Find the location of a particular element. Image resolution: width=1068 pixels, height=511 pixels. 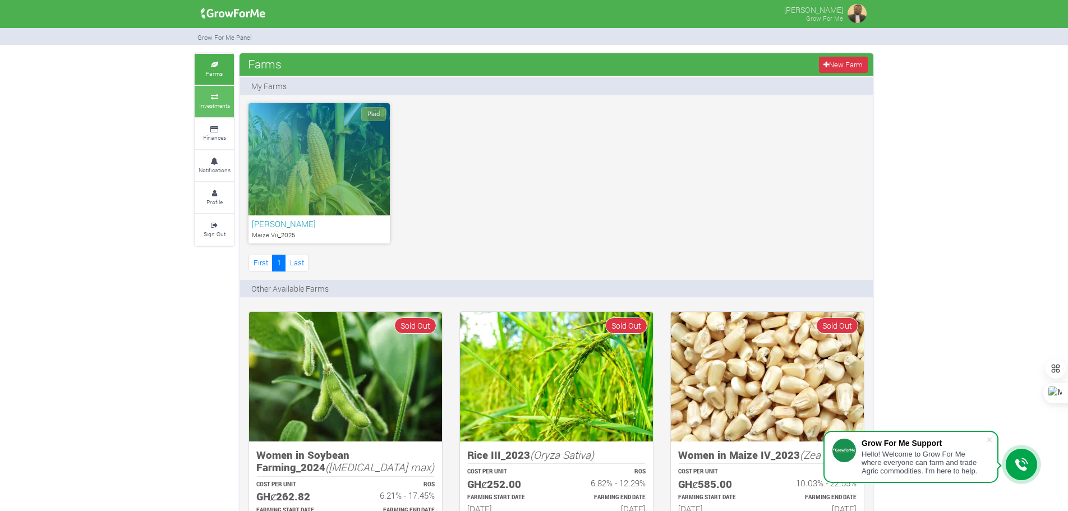

small: Finances is located at coordinates (214, 137).